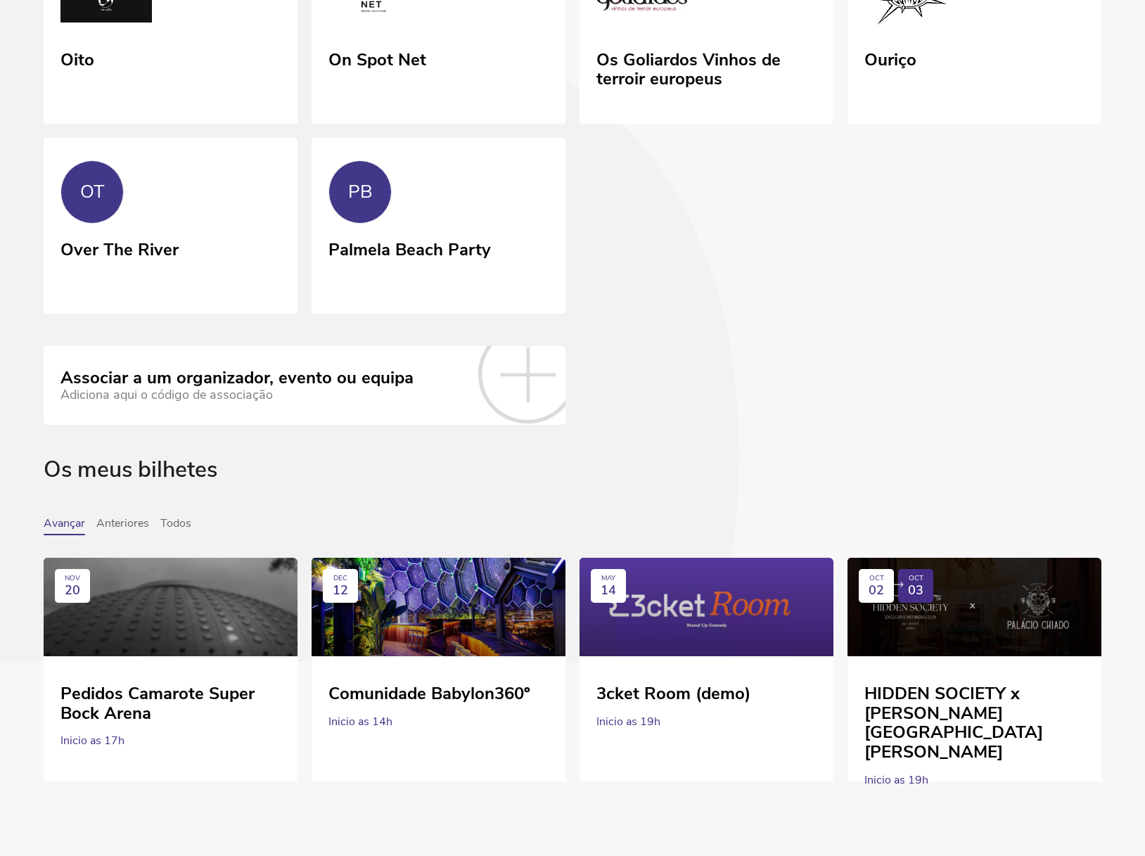 This screenshot has height=856, width=1145. What do you see at coordinates (72, 590) in the screenshot?
I see `span: 20` at bounding box center [72, 590].